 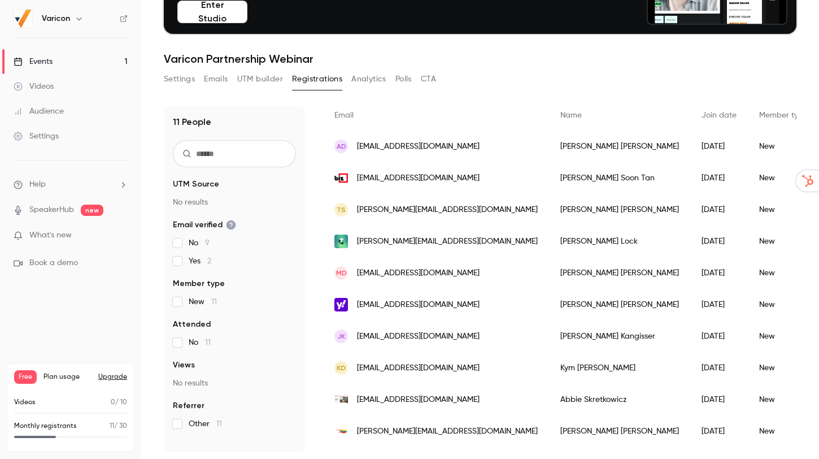 I want to click on p: / 30, so click(x=118, y=426).